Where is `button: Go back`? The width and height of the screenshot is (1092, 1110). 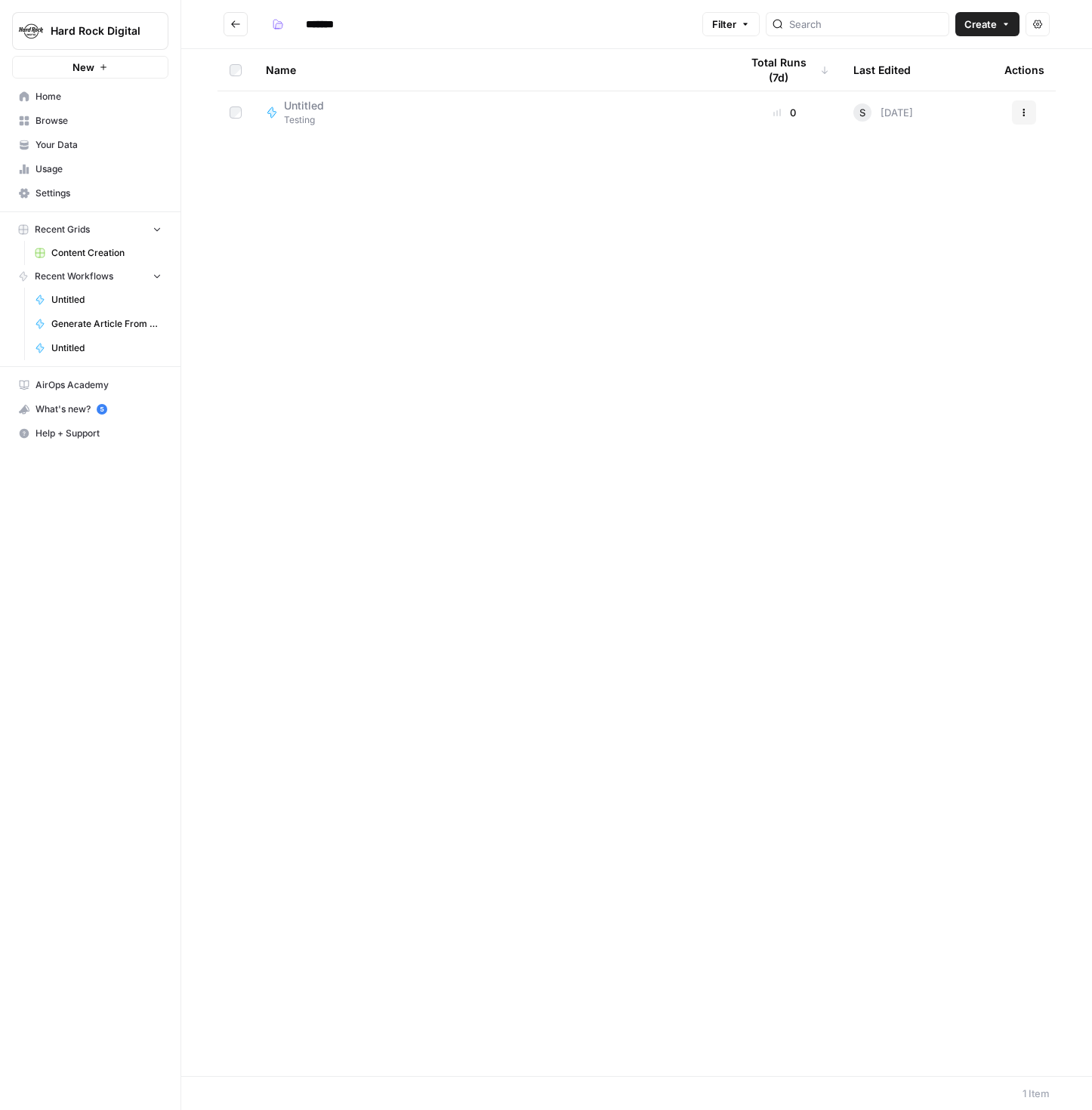
button: Go back is located at coordinates (236, 24).